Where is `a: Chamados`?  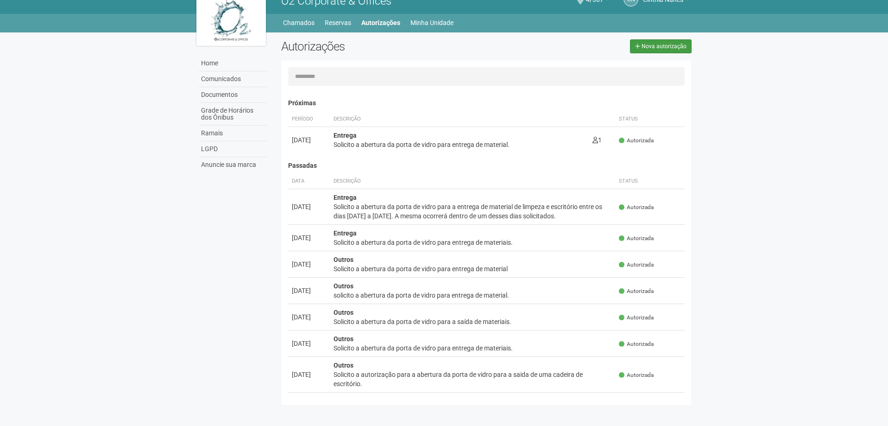 a: Chamados is located at coordinates (299, 23).